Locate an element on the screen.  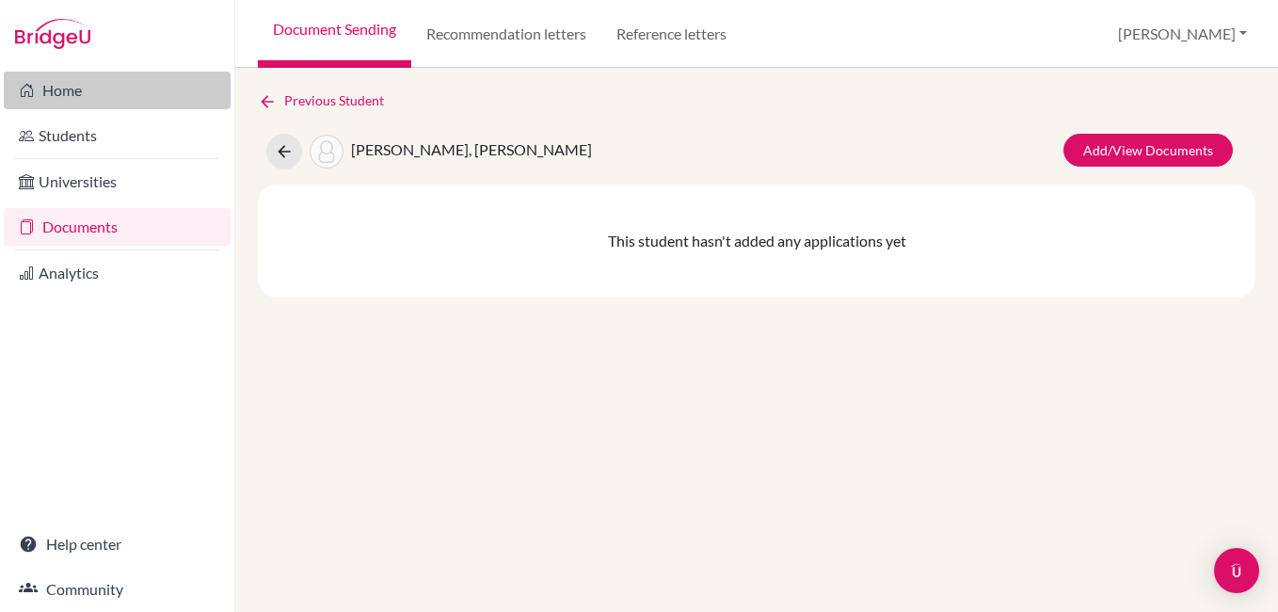
a: Analytics is located at coordinates (117, 273).